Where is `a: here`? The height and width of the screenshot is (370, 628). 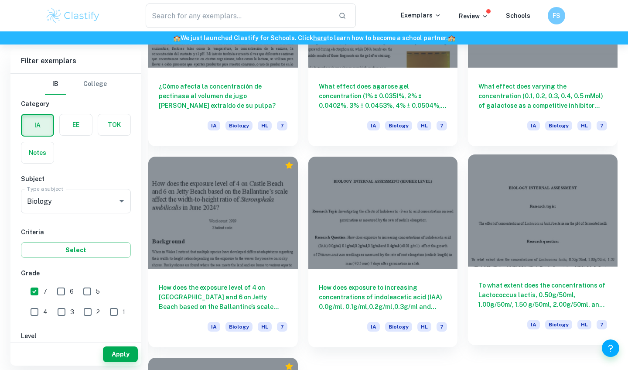
a: here is located at coordinates (320, 38).